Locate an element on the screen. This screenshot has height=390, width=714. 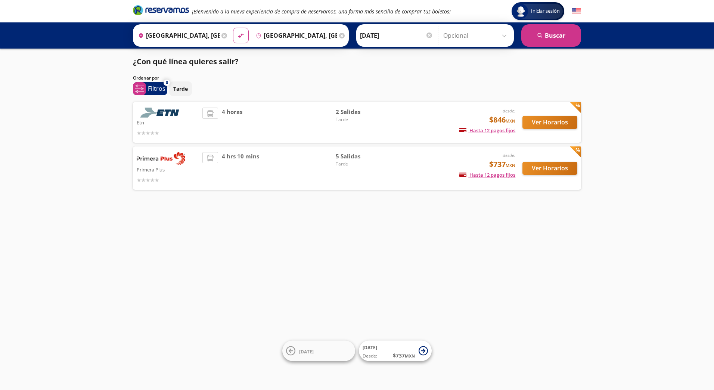
input: Elegir Fecha is located at coordinates (397, 35).